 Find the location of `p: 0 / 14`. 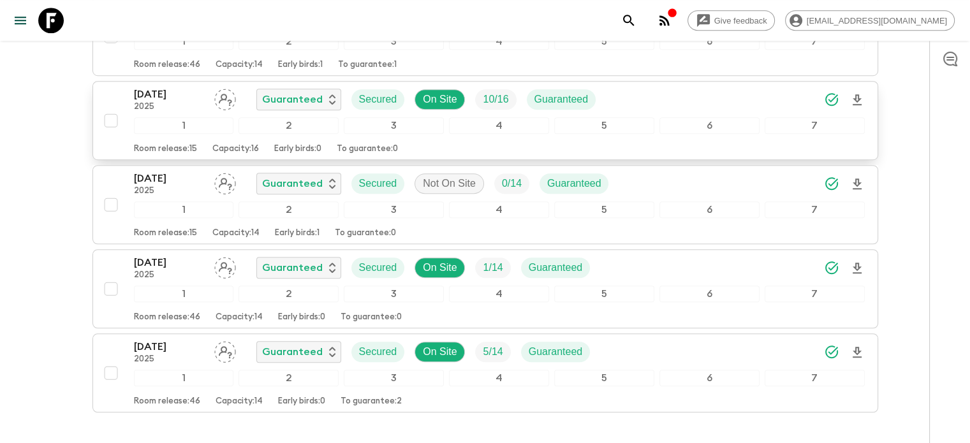

p: 0 / 14 is located at coordinates (512, 184).